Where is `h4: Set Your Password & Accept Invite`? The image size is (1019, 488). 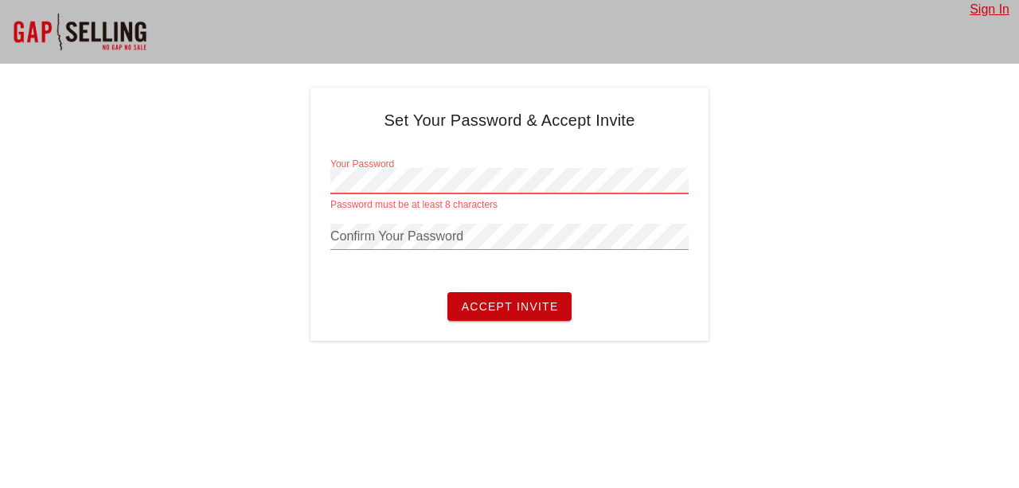
h4: Set Your Password & Accept Invite is located at coordinates (510, 120).